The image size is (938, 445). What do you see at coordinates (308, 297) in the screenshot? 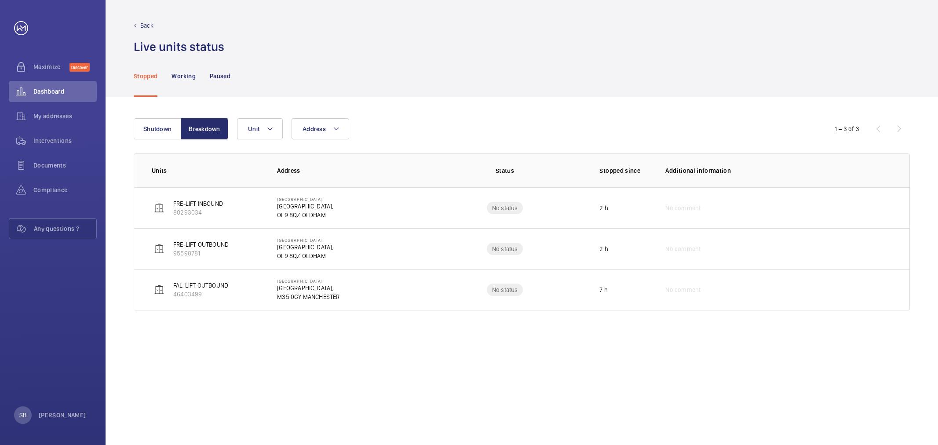
I see `p: M35 0GY MANCHESTER` at bounding box center [308, 297].